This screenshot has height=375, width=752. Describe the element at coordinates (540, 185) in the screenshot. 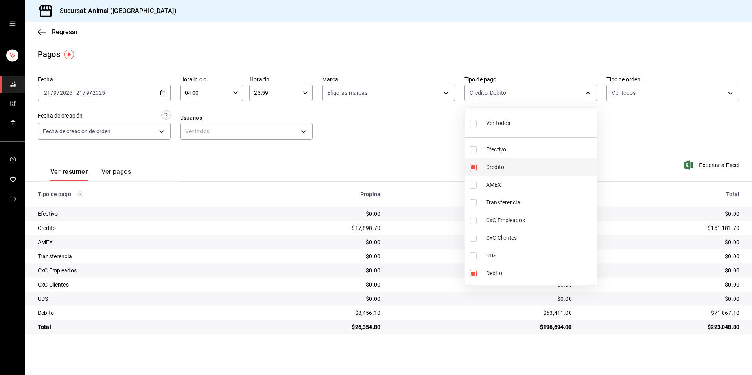

I see `span: AMEX` at that location.